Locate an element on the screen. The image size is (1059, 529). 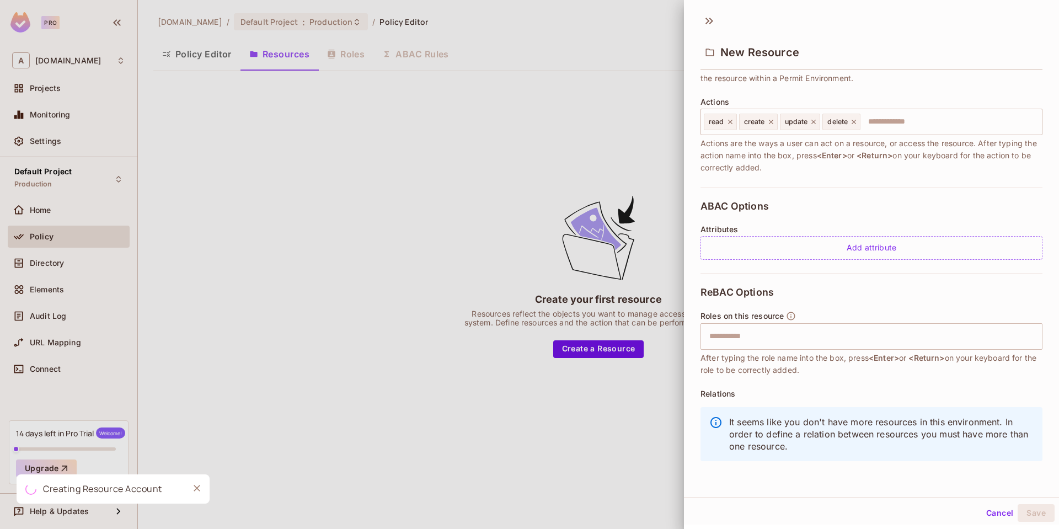
span: update is located at coordinates (796, 122).